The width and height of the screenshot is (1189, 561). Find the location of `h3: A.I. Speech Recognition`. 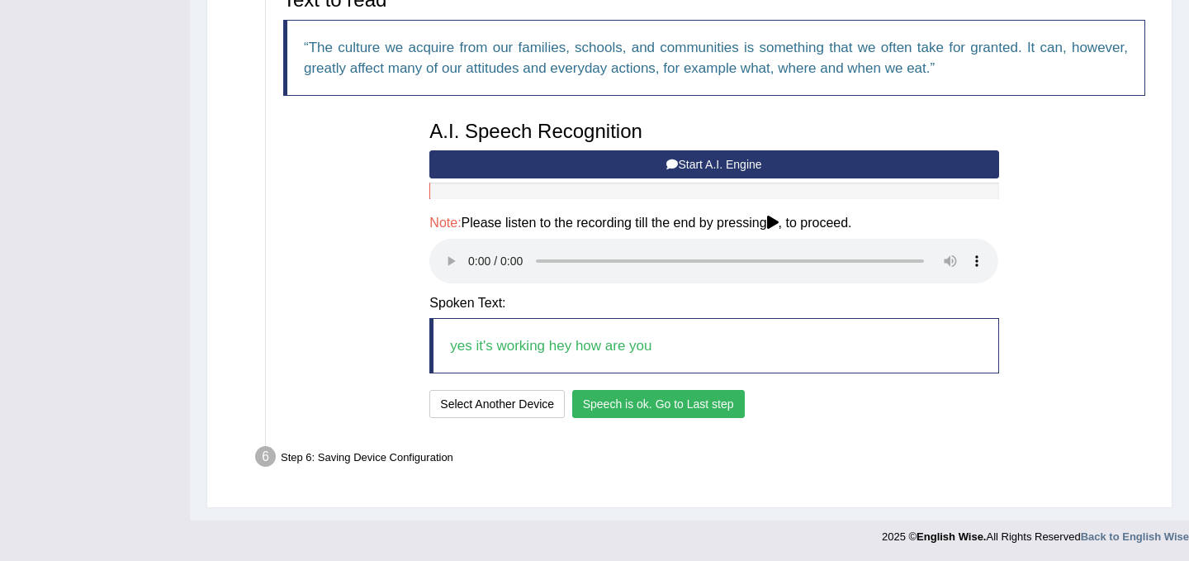

h3: A.I. Speech Recognition is located at coordinates (713, 131).